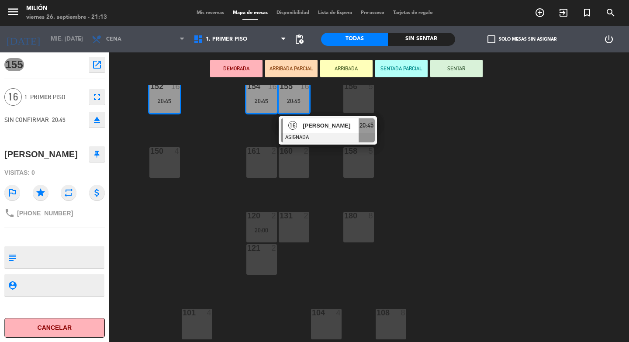 Image resolution: width=629 pixels, height=342 pixels. Describe the element at coordinates (14, 65) in the screenshot. I see `span: 155` at that location.